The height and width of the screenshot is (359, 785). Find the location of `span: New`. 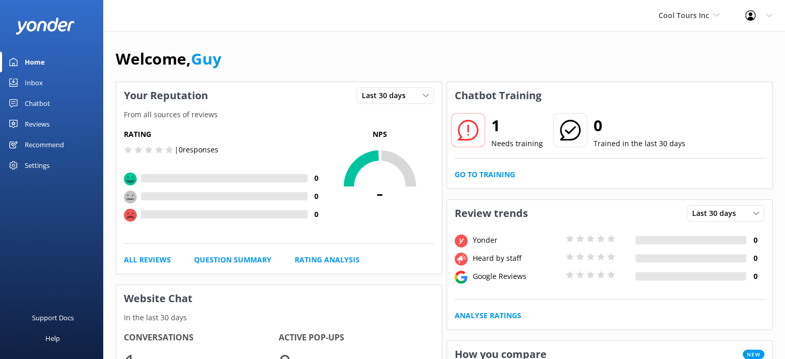

span: New is located at coordinates (754, 354).